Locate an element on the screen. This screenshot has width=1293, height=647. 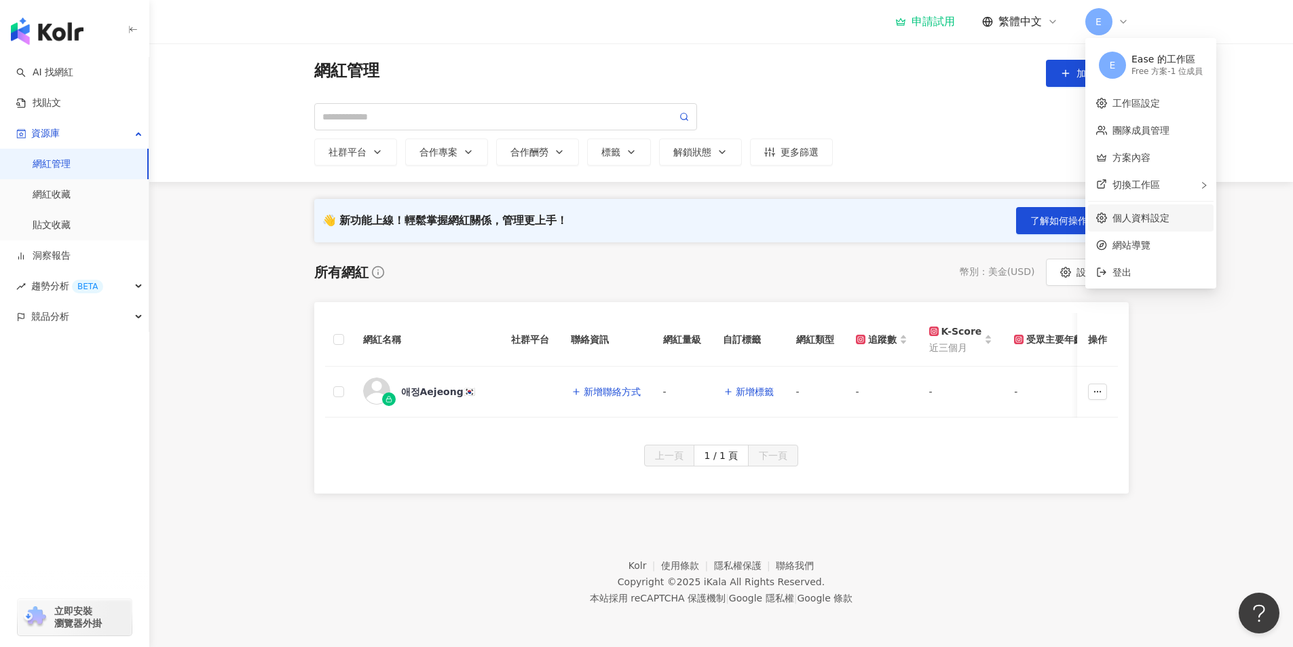
div: 追蹤數 is located at coordinates (876, 339).